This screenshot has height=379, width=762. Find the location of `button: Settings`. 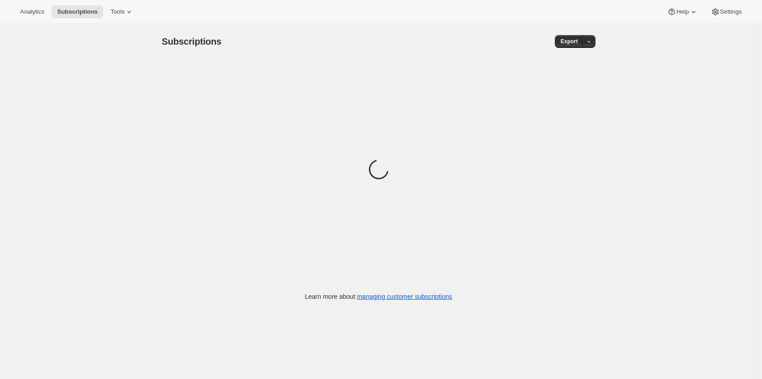

button: Settings is located at coordinates (726, 12).